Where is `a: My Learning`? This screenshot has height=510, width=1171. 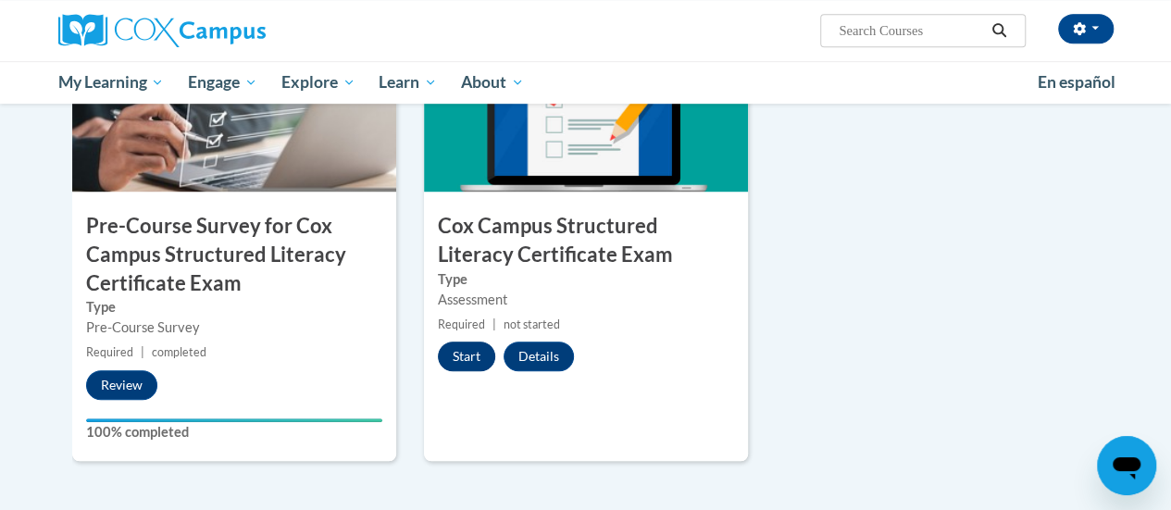
a: My Learning is located at coordinates (111, 82).